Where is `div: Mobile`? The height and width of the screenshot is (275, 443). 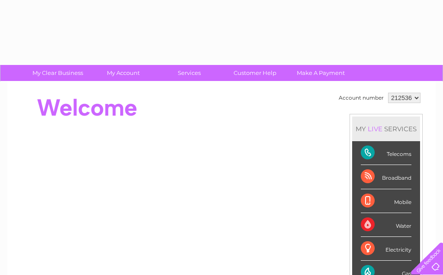
div: Mobile is located at coordinates (386, 201).